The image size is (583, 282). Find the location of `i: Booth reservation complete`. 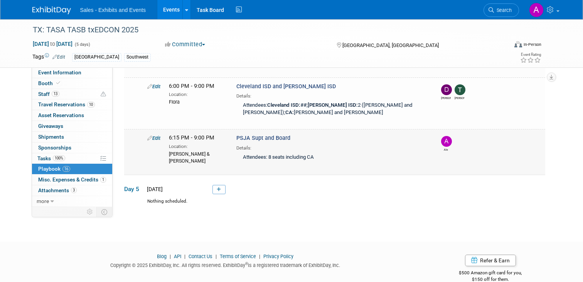

i: Booth reservation complete is located at coordinates (58, 83).